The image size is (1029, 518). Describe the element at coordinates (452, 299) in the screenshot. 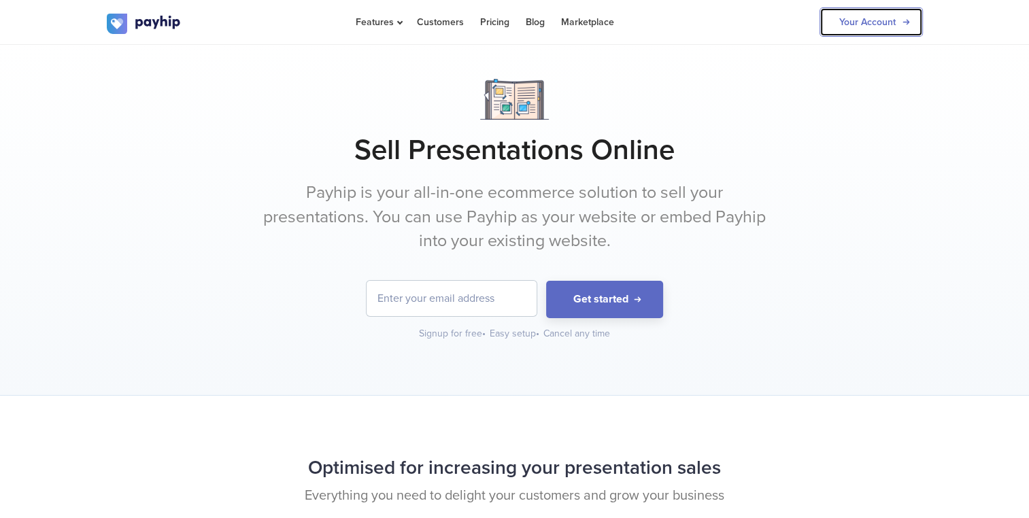

I see `input: Enter your email address` at that location.